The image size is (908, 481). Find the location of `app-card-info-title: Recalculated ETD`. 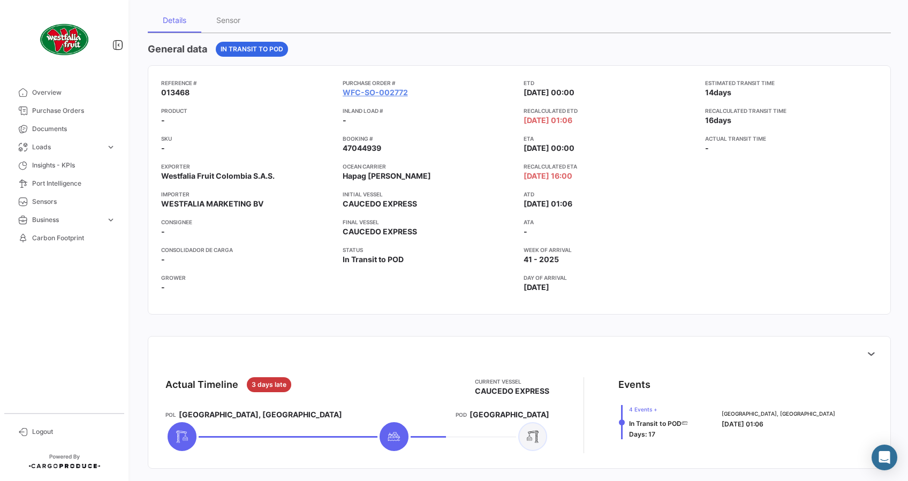

app-card-info-title: Recalculated ETD is located at coordinates (610, 111).